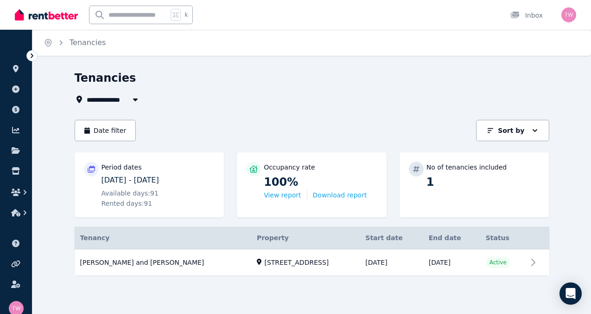 The width and height of the screenshot is (591, 314). Describe the element at coordinates (130, 193) in the screenshot. I see `span: Available days: 91` at that location.